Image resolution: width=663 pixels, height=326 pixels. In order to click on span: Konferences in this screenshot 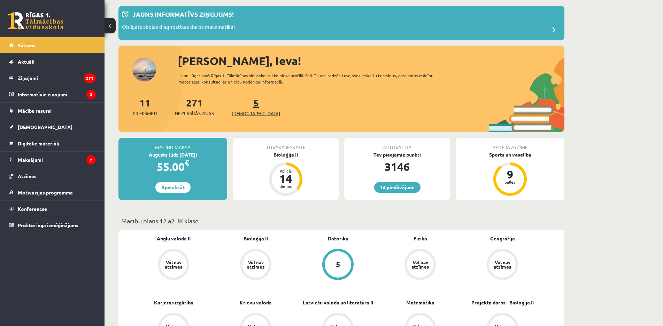, I will do `click(32, 209)`.